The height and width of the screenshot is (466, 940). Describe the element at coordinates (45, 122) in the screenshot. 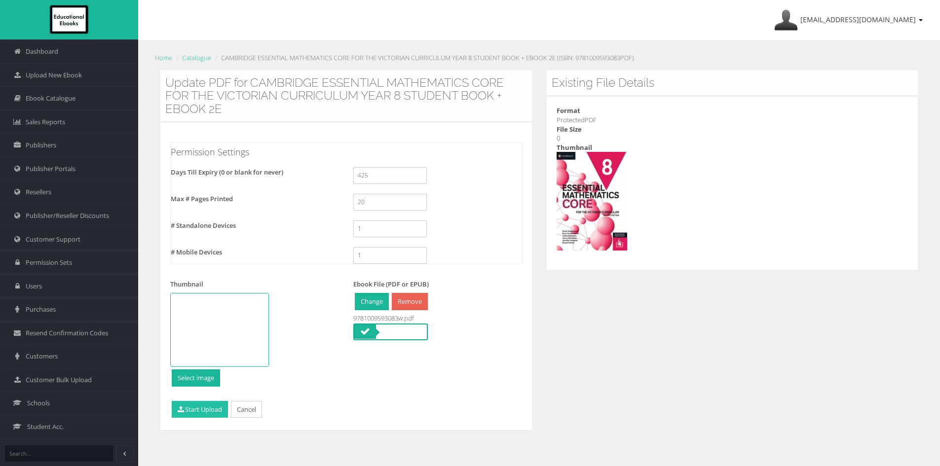

I see `span: Sales Reports` at that location.